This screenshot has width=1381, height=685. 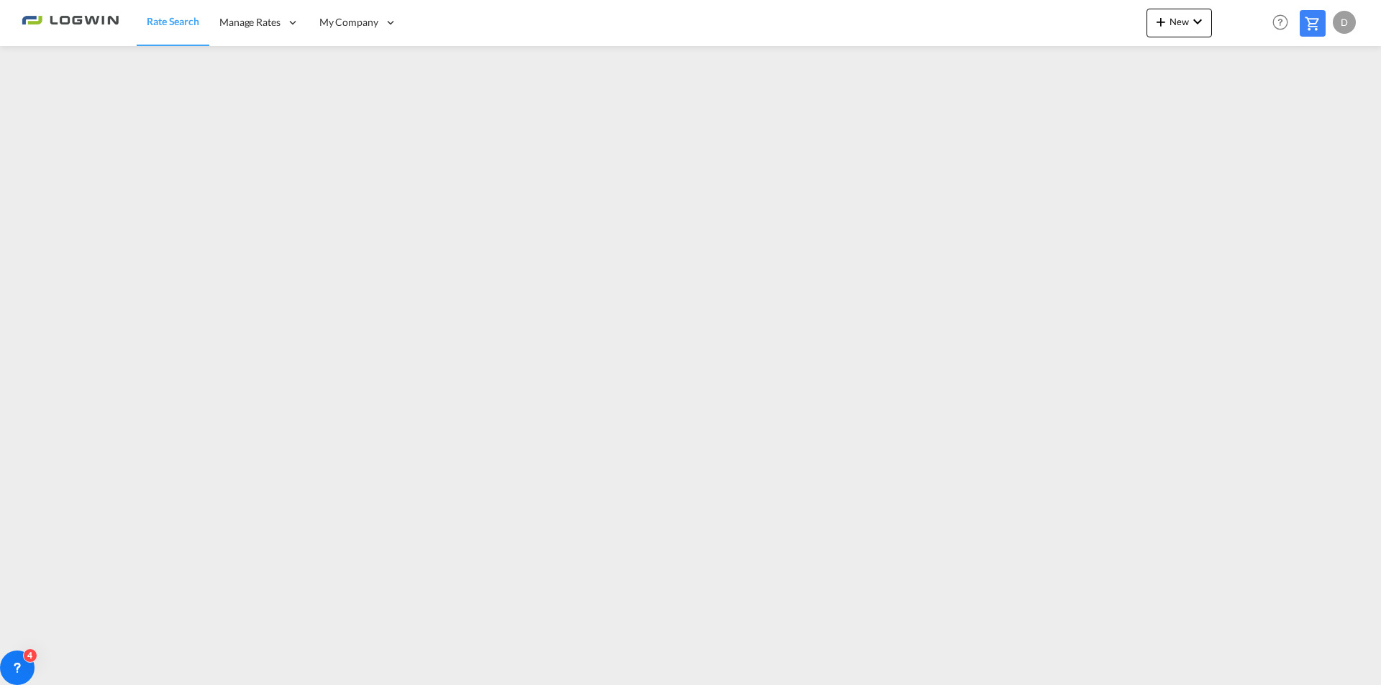 What do you see at coordinates (1179, 22) in the screenshot?
I see `span: New` at bounding box center [1179, 22].